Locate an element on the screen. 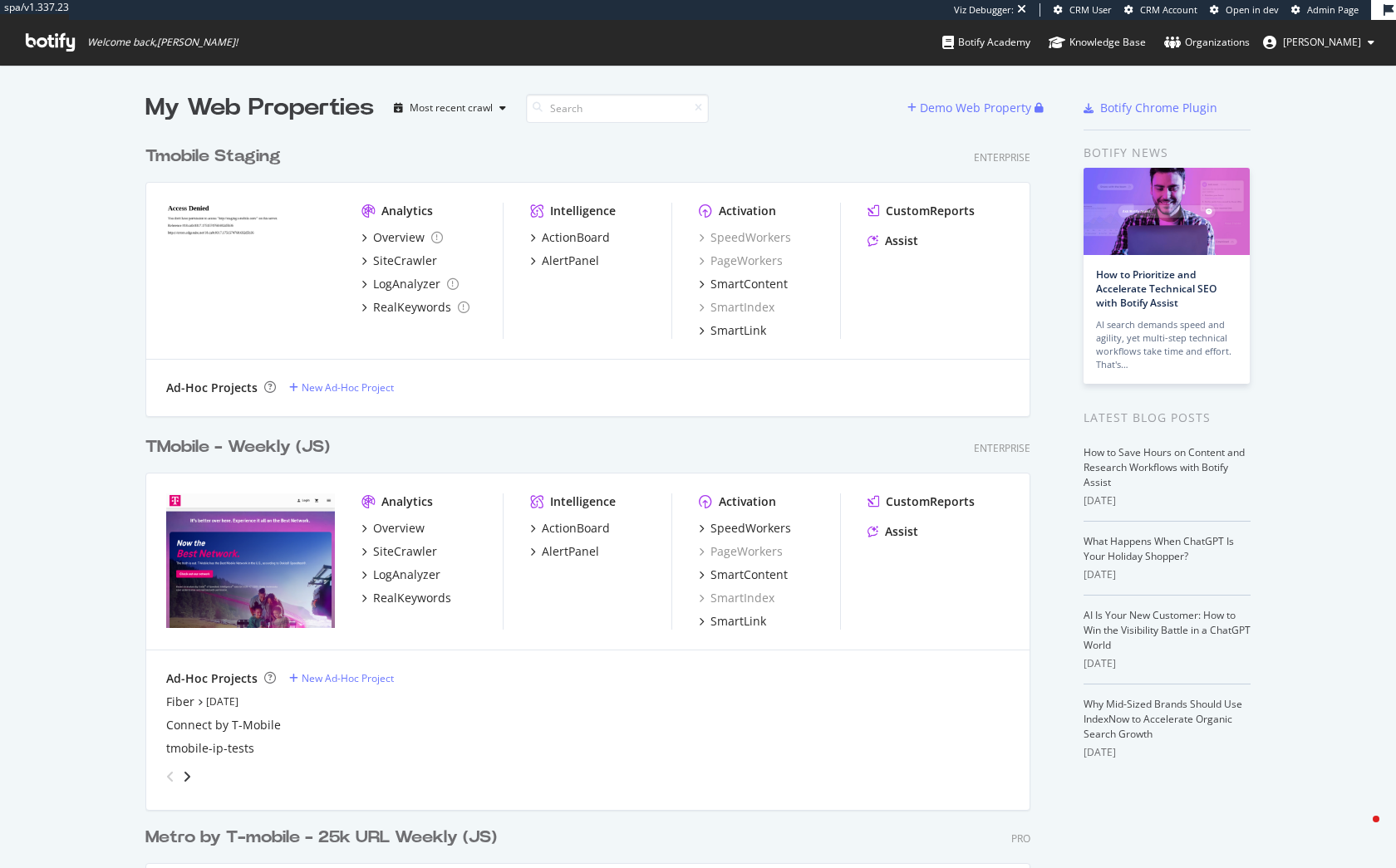 Image resolution: width=1396 pixels, height=868 pixels. img: How to Prioritize and Accelerate Technical SEO with Botify Assist is located at coordinates (1166, 211).